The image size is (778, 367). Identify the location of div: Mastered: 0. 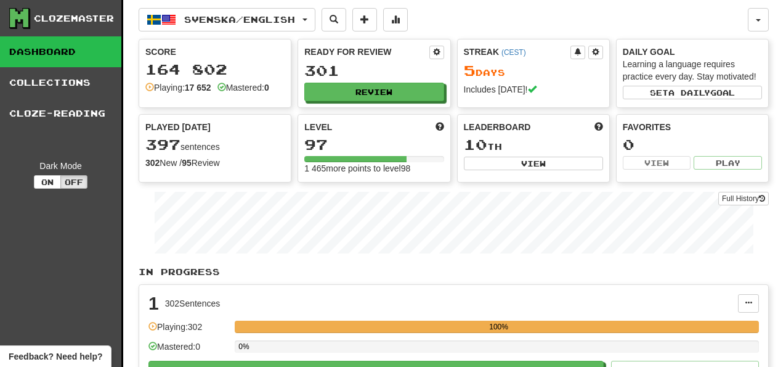
(189, 350).